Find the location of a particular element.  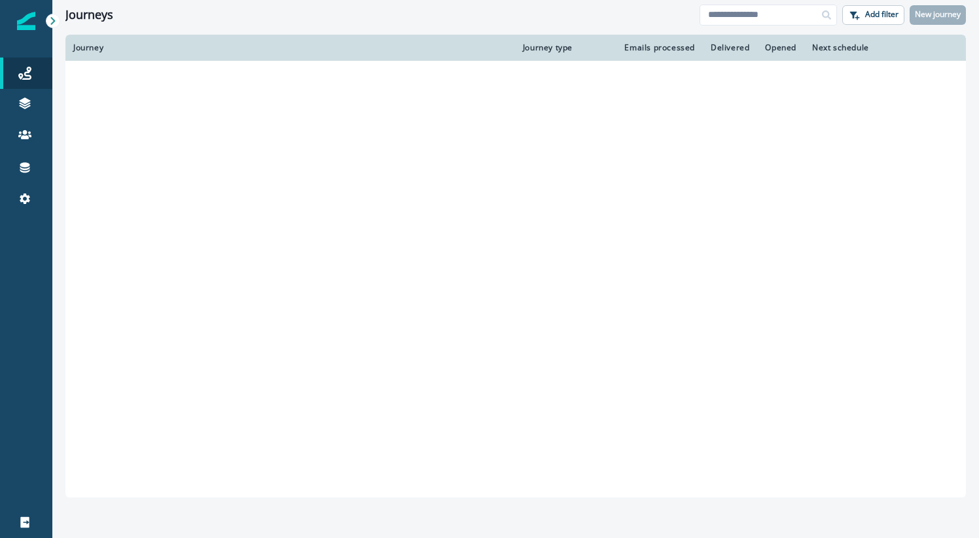

div: Delivered is located at coordinates (730, 48).